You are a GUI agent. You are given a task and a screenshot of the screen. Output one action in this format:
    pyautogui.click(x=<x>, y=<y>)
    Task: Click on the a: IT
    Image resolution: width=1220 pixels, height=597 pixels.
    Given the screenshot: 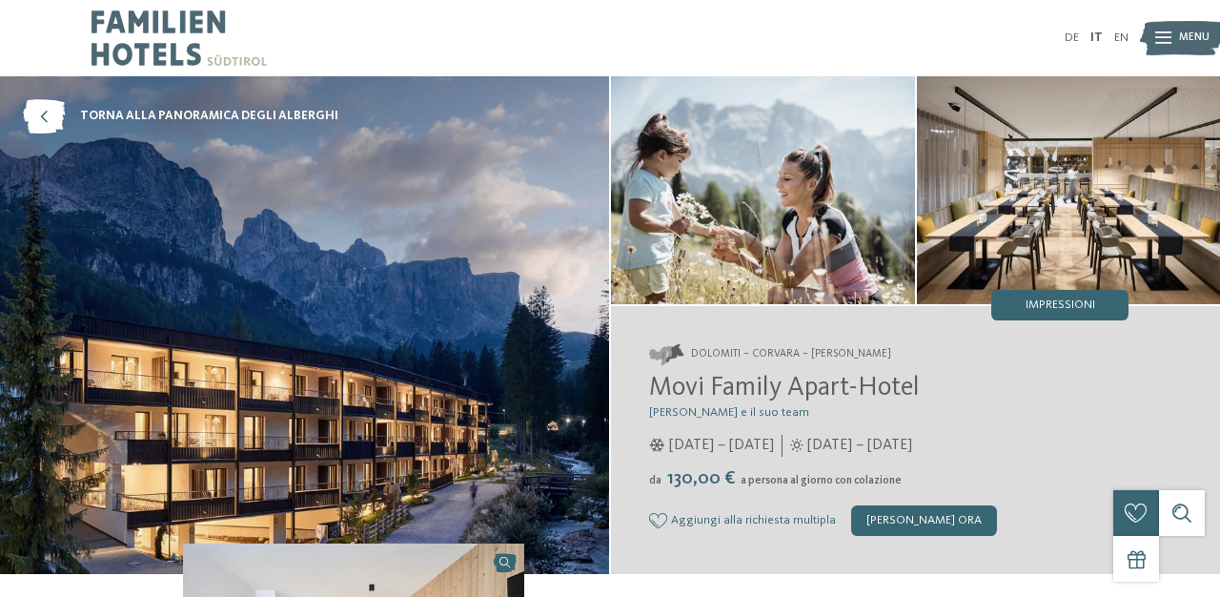 What is the action you would take?
    pyautogui.click(x=1096, y=37)
    